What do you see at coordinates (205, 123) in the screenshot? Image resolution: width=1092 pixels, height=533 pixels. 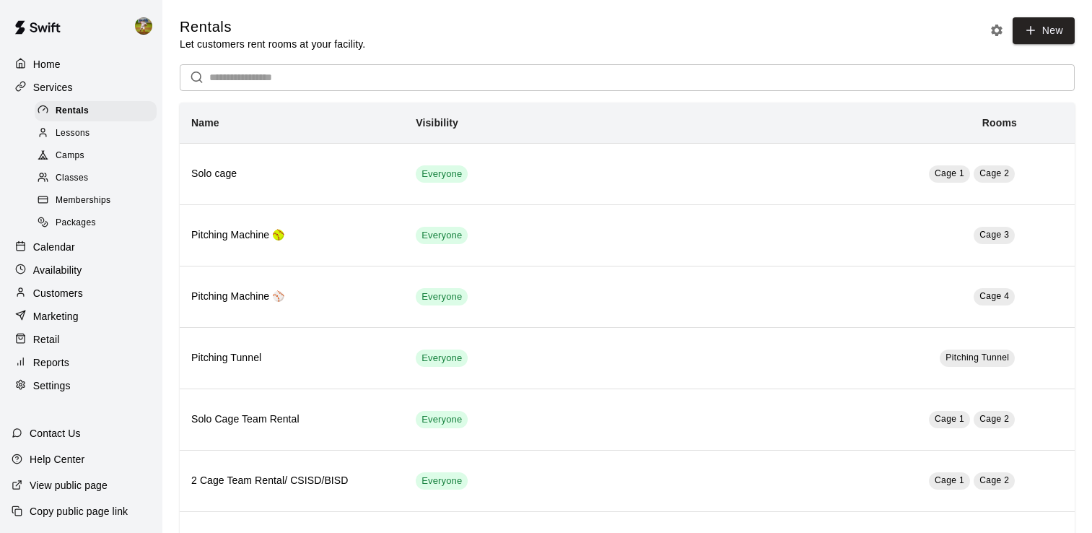 I see `b: Name` at bounding box center [205, 123].